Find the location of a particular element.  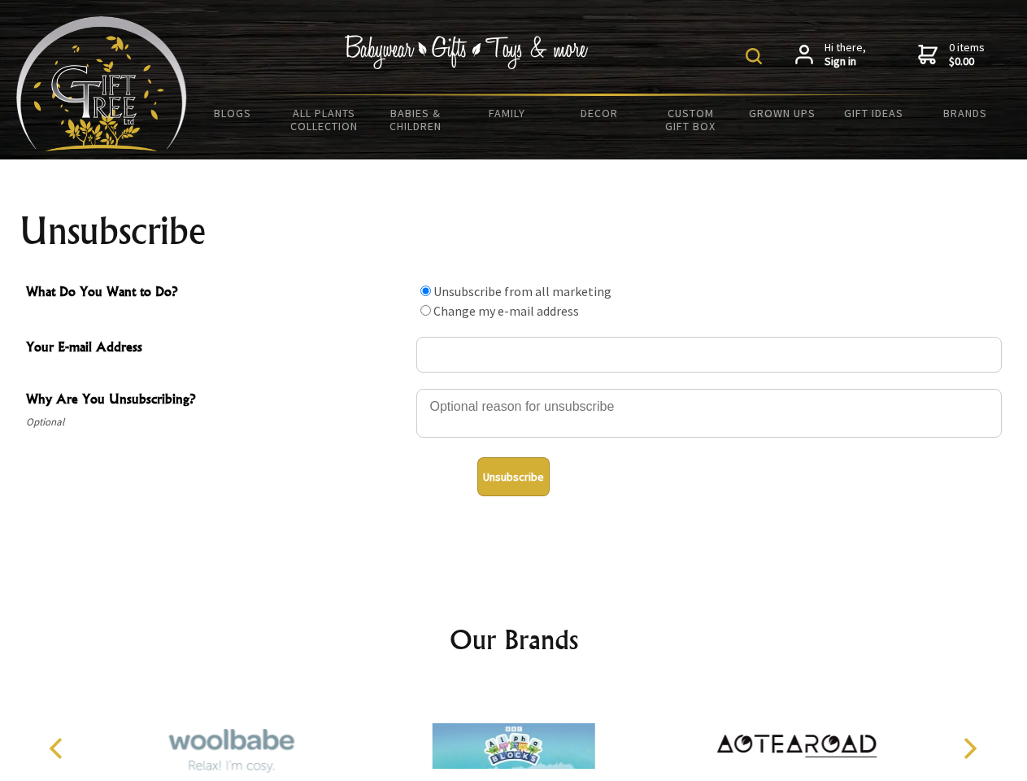

img: Babywear - Gifts - Toys & more is located at coordinates (467, 52).